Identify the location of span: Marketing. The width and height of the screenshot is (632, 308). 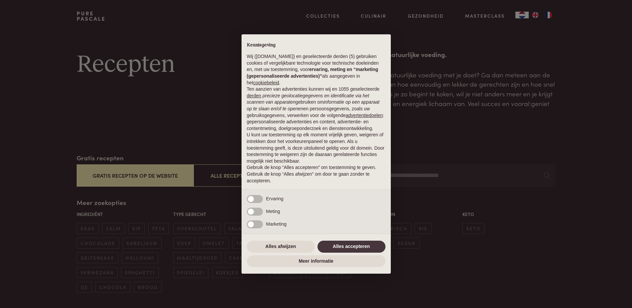
(276, 224).